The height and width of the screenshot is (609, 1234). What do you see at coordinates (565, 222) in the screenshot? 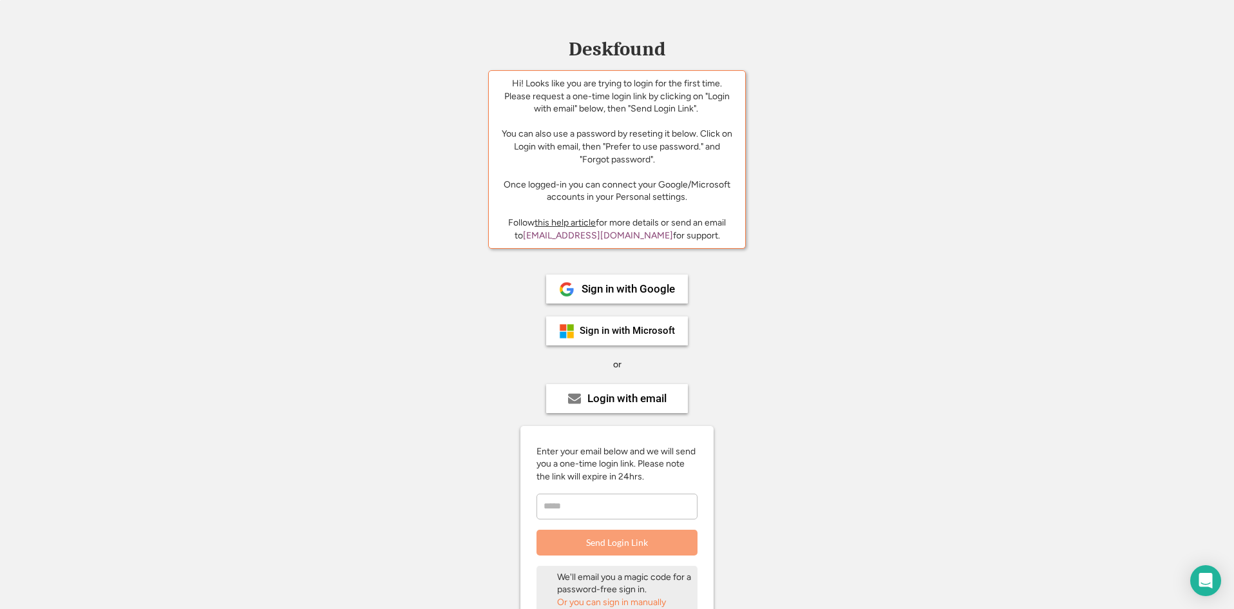
I see `a: this help article` at bounding box center [565, 222].